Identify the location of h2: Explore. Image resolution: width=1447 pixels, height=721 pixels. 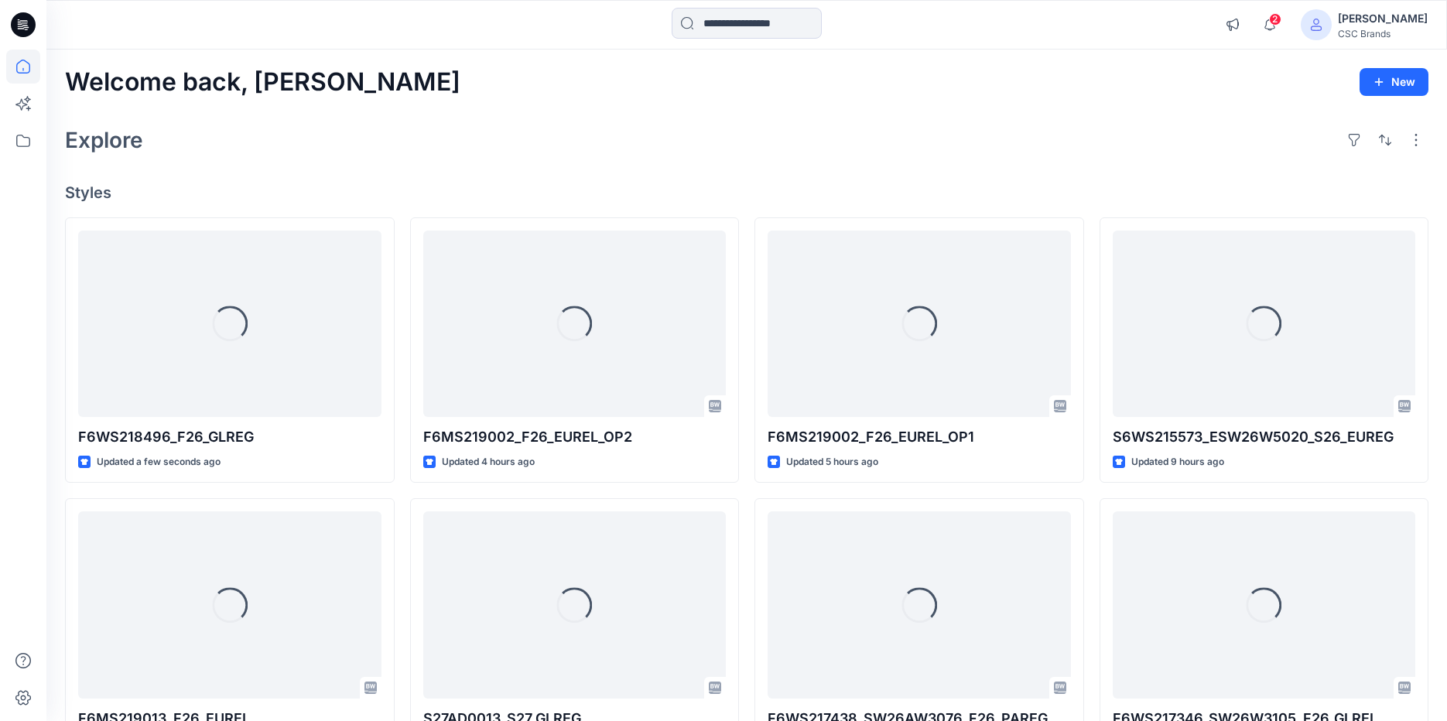
(104, 140).